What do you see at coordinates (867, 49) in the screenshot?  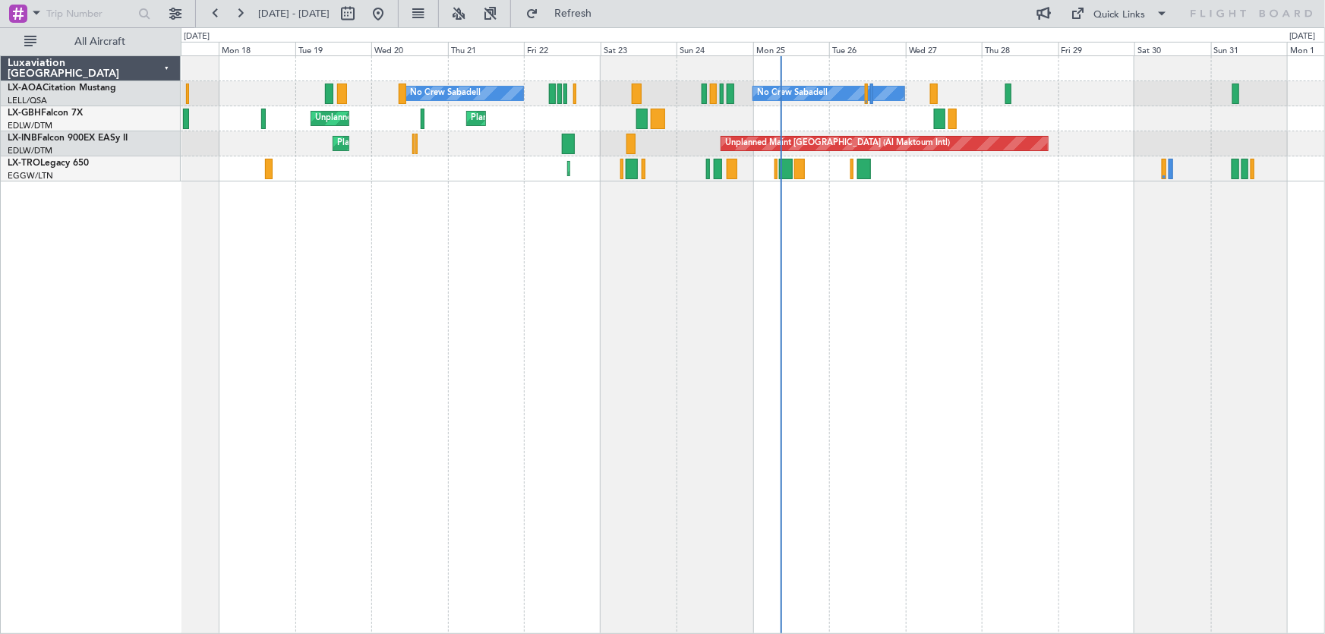 I see `div: Tue 26` at bounding box center [867, 49].